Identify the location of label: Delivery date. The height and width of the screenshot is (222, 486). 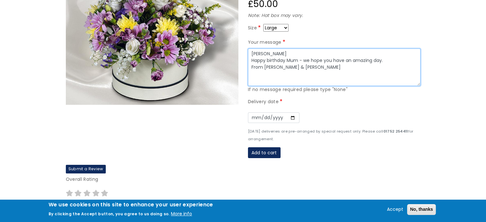
(266, 102).